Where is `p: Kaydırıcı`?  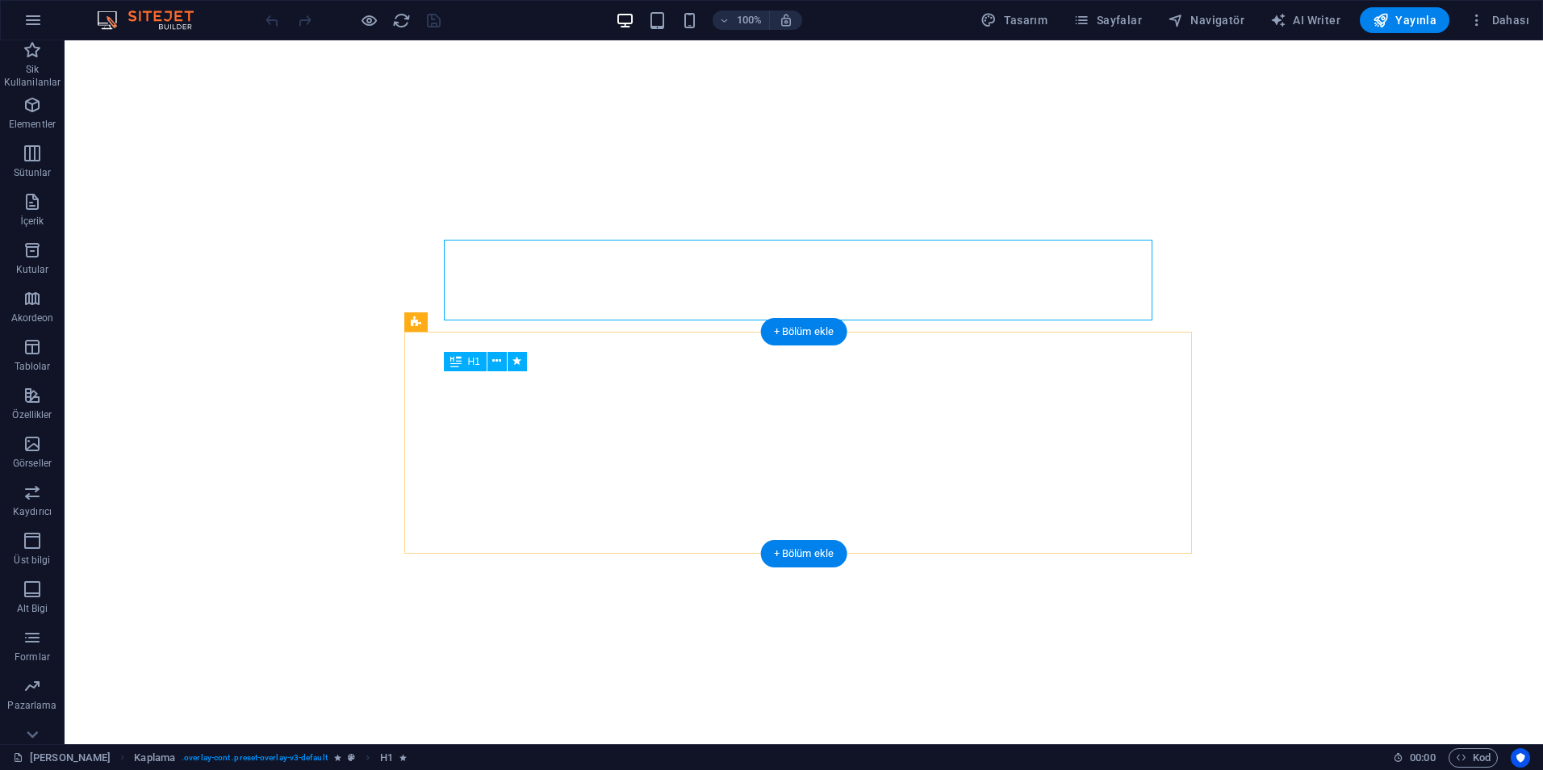 p: Kaydırıcı is located at coordinates (32, 512).